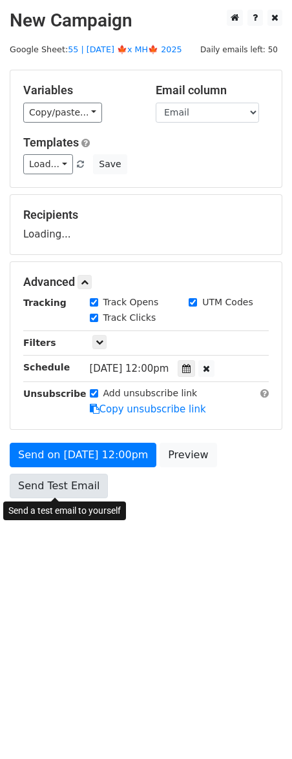  I want to click on label: UTM Codes, so click(227, 302).